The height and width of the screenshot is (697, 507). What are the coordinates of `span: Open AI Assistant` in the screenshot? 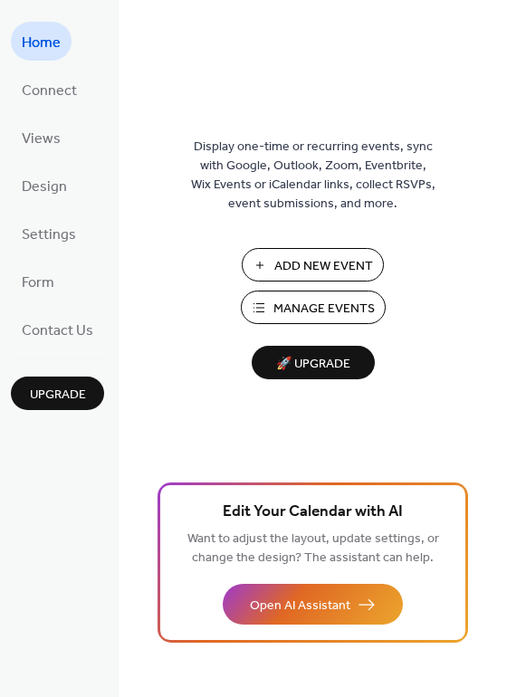 It's located at (300, 606).